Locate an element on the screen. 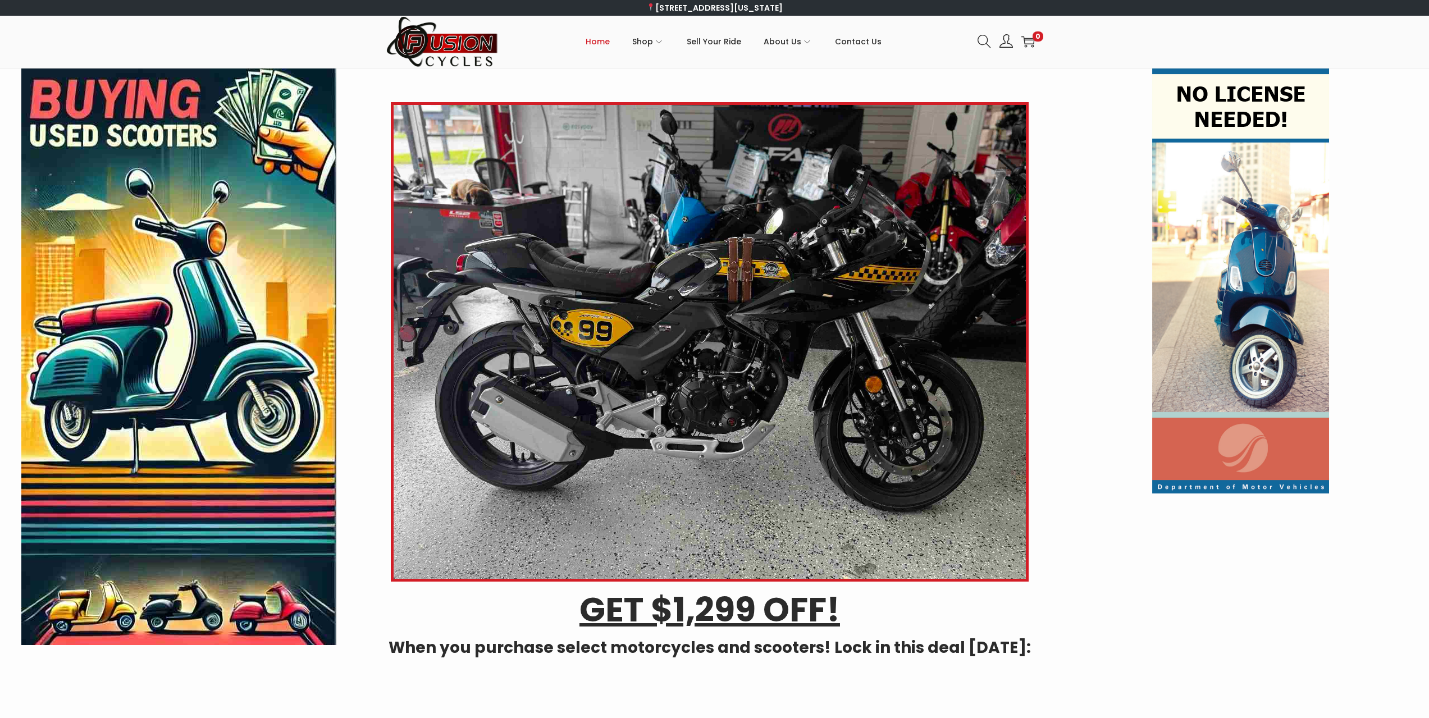 The image size is (1429, 718). a: Contact Us is located at coordinates (858, 42).